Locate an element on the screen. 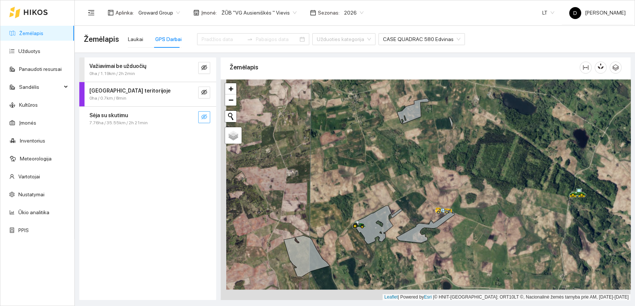  a: Nustatymai is located at coordinates (31, 195).